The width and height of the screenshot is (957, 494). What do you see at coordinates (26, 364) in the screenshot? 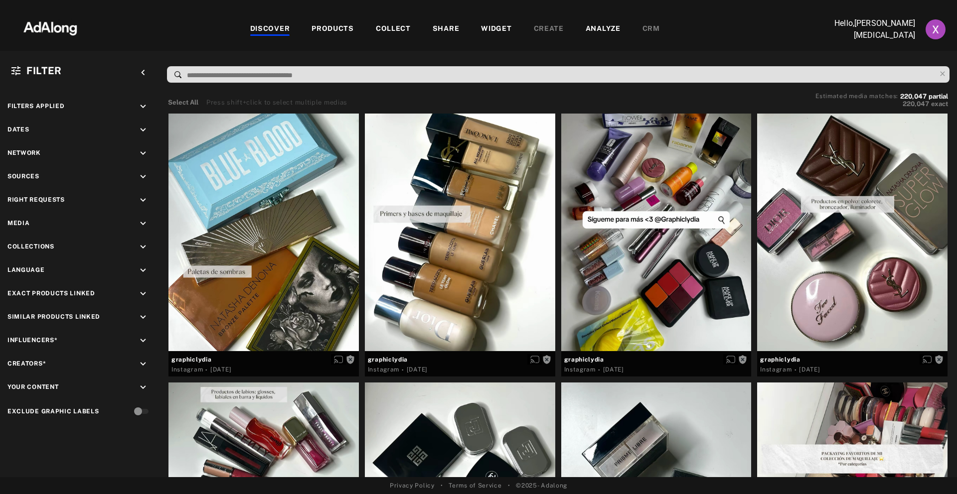
I see `span: Creators*` at bounding box center [26, 364].